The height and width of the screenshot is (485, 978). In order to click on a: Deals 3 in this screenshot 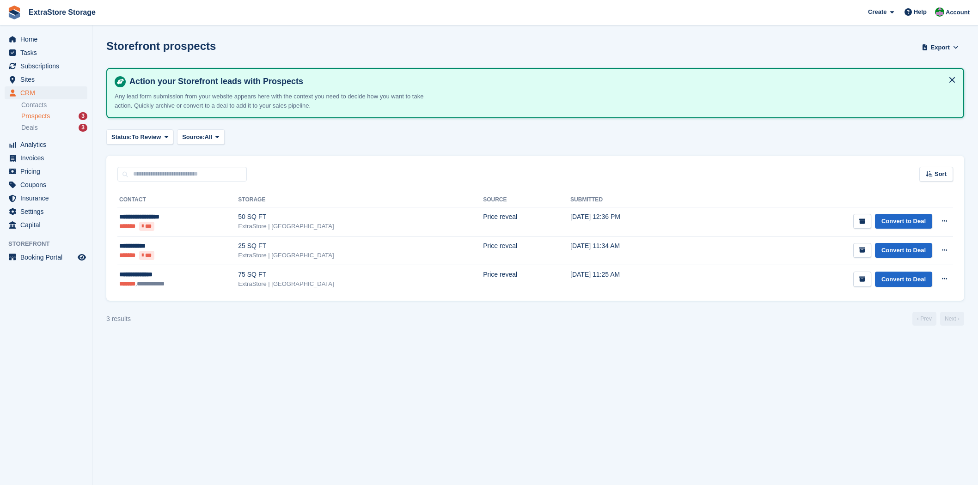, I will do `click(54, 128)`.